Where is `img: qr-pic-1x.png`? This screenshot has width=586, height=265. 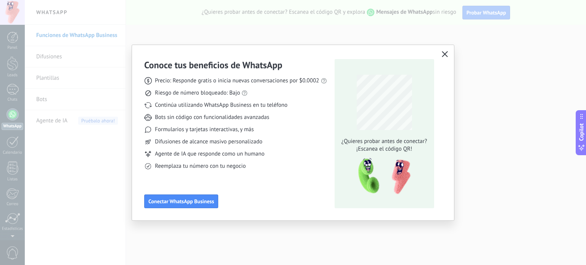
img: qr-pic-1x.png is located at coordinates (382, 176).